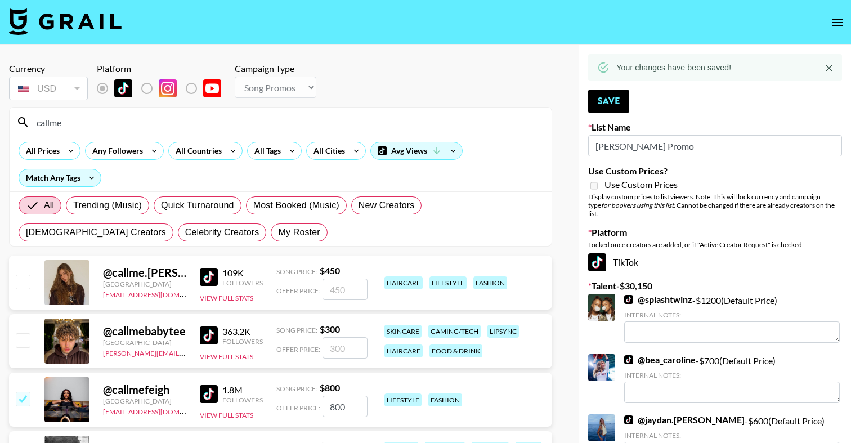  I want to click on label: Use Custom Prices?, so click(715, 171).